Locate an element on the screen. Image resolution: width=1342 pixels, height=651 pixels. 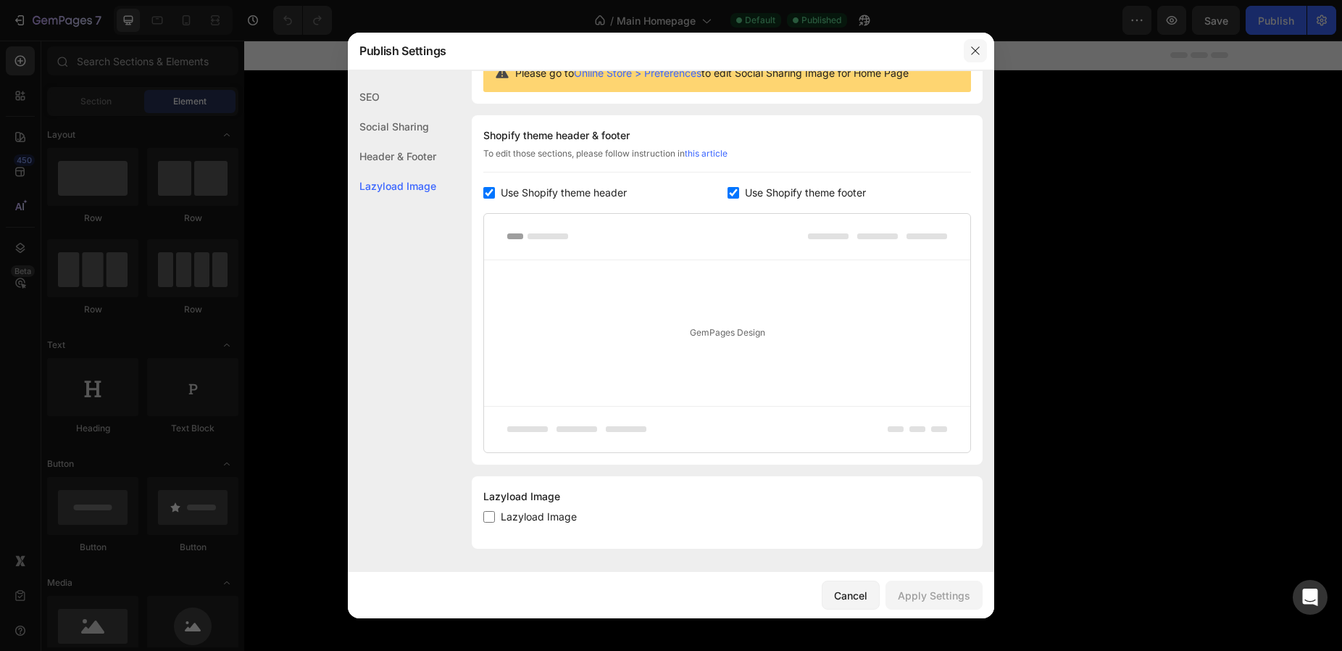
span: PRINT-ON-DEMAND is located at coordinates (549, 77).